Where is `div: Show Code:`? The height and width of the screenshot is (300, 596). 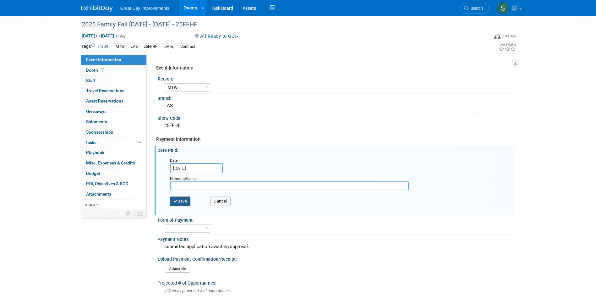
div: Show Code: is located at coordinates (336, 117).